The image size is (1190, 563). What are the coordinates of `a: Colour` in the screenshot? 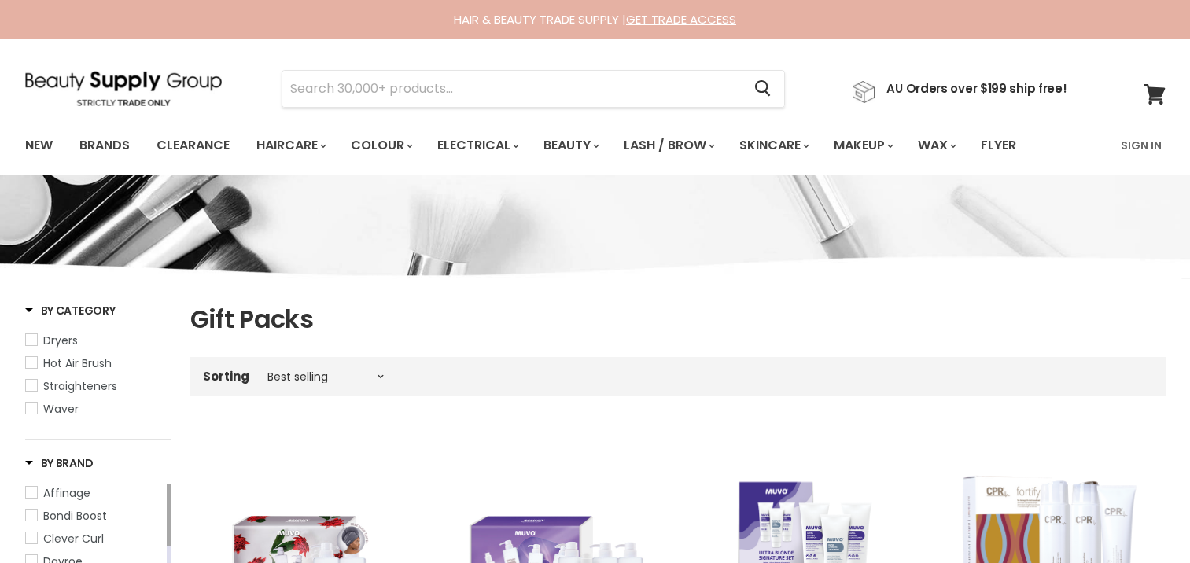 It's located at (381, 146).